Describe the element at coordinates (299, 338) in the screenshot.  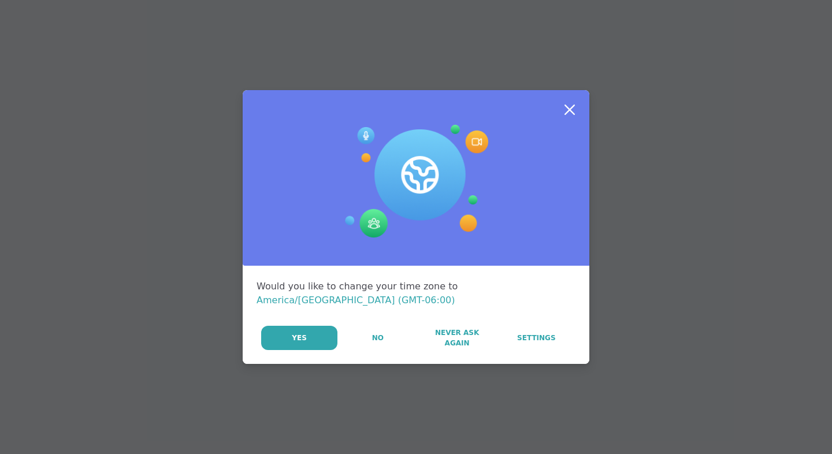
I see `button: Yes` at that location.